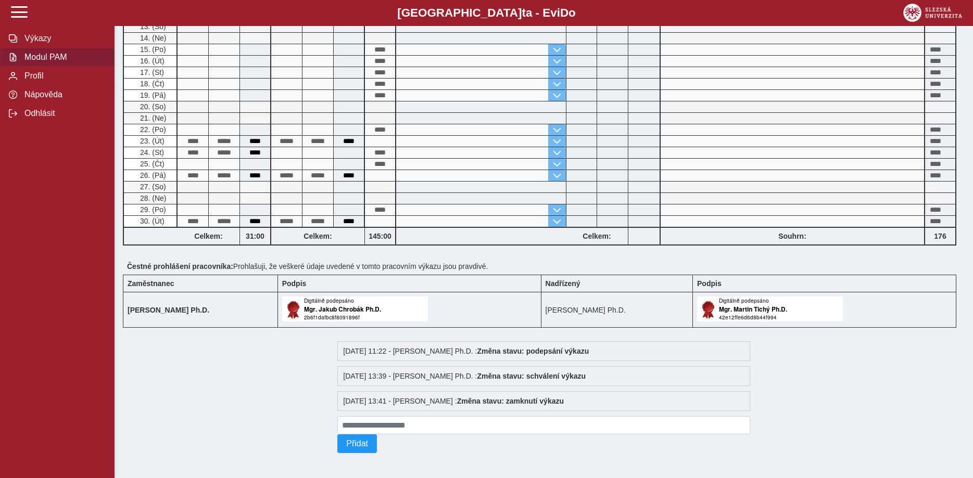  What do you see at coordinates (932, 12) in the screenshot?
I see `img: logo_web_su.png` at bounding box center [932, 12].